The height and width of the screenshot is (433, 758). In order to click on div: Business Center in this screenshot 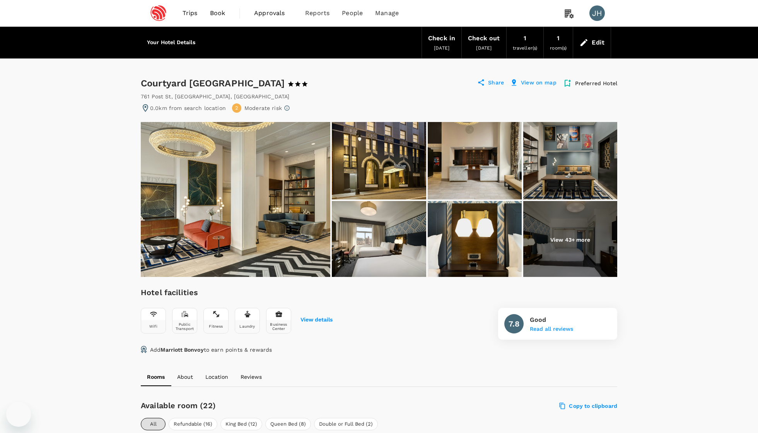, I will do `click(279, 326)`.